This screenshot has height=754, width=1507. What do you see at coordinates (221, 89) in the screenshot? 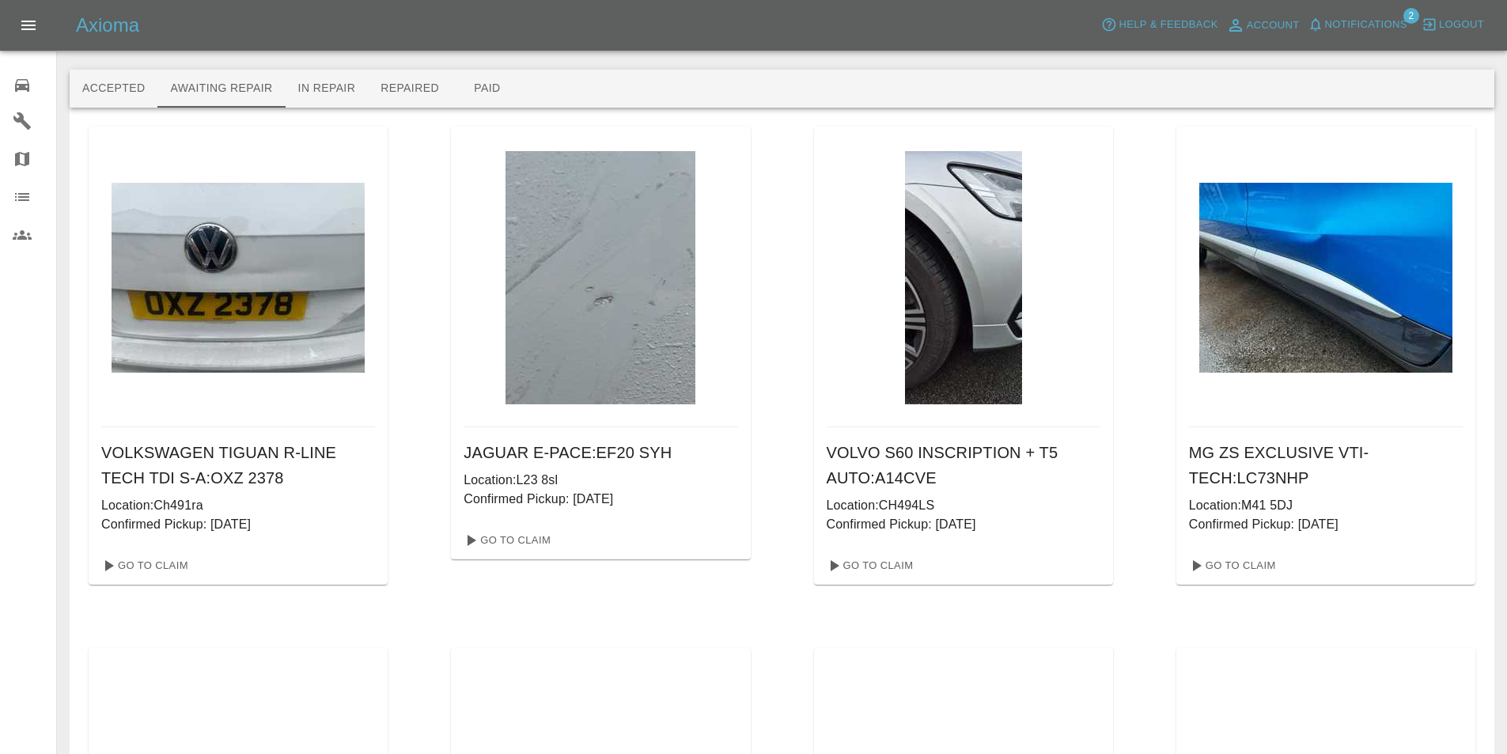
I see `button: Awaiting Repair` at bounding box center [221, 89].